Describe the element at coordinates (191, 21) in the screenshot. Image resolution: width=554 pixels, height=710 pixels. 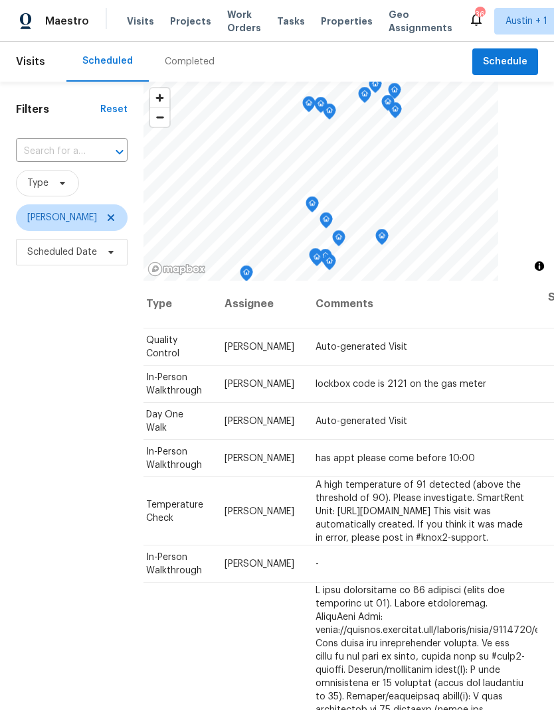
I see `span: Projects` at that location.